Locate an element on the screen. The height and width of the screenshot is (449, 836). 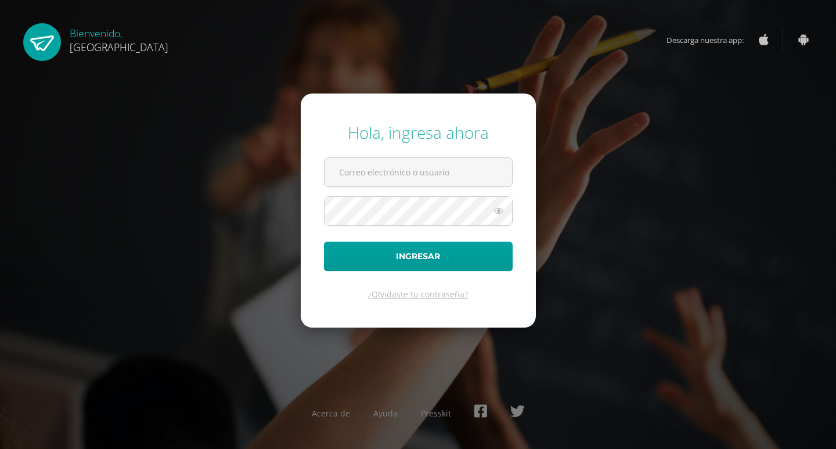
a: Ayuda is located at coordinates (386, 413).